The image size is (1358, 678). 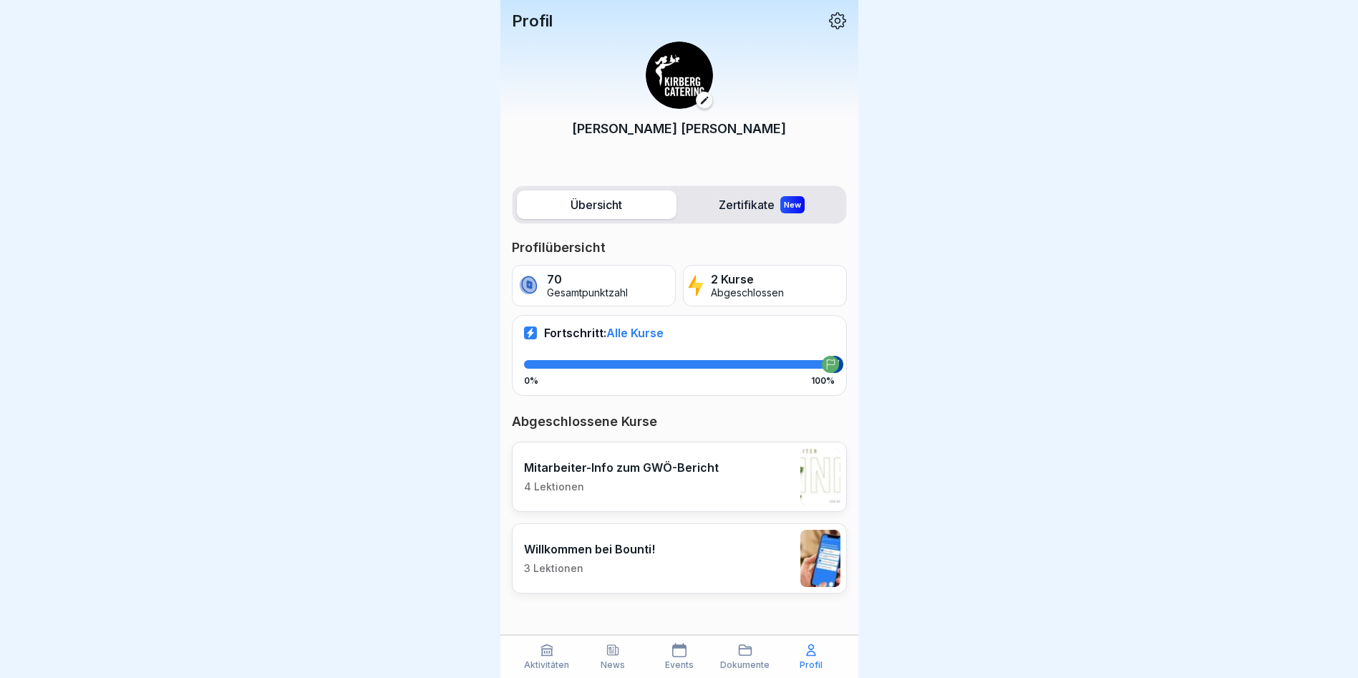 I want to click on div: New, so click(x=792, y=205).